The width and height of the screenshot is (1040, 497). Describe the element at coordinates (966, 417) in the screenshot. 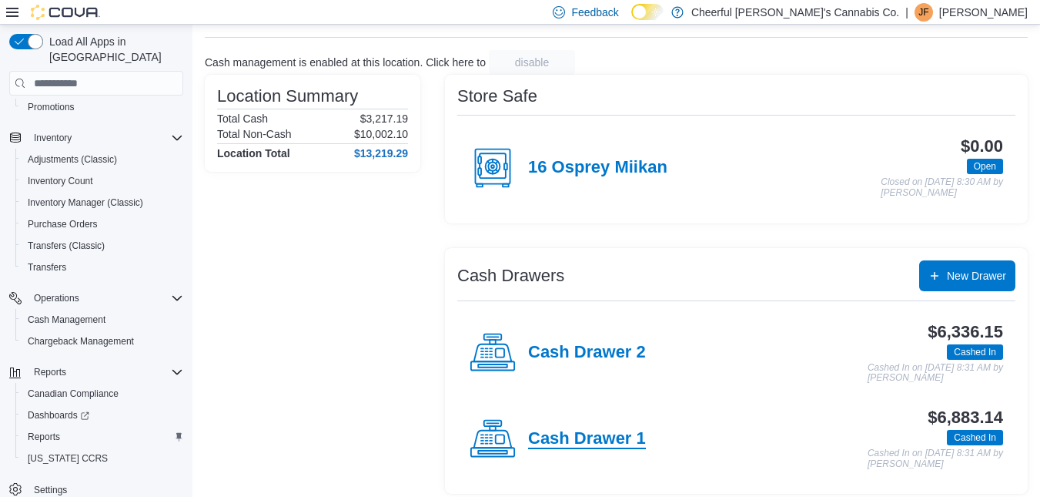

I see `h3: $6,883.14` at that location.